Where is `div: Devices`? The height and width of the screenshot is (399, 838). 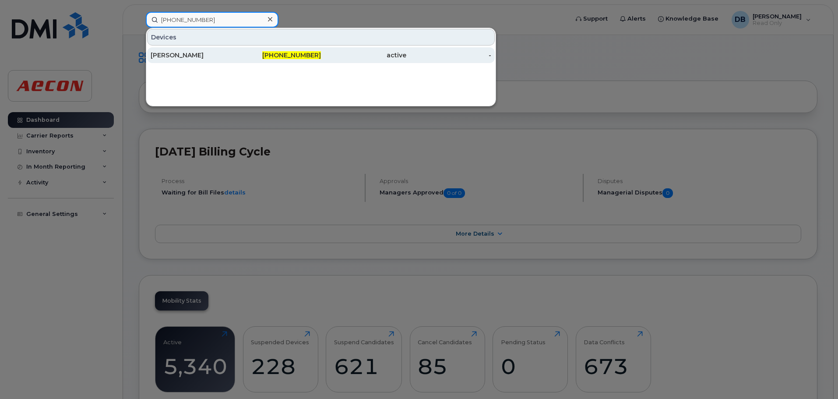 div: Devices is located at coordinates (321, 37).